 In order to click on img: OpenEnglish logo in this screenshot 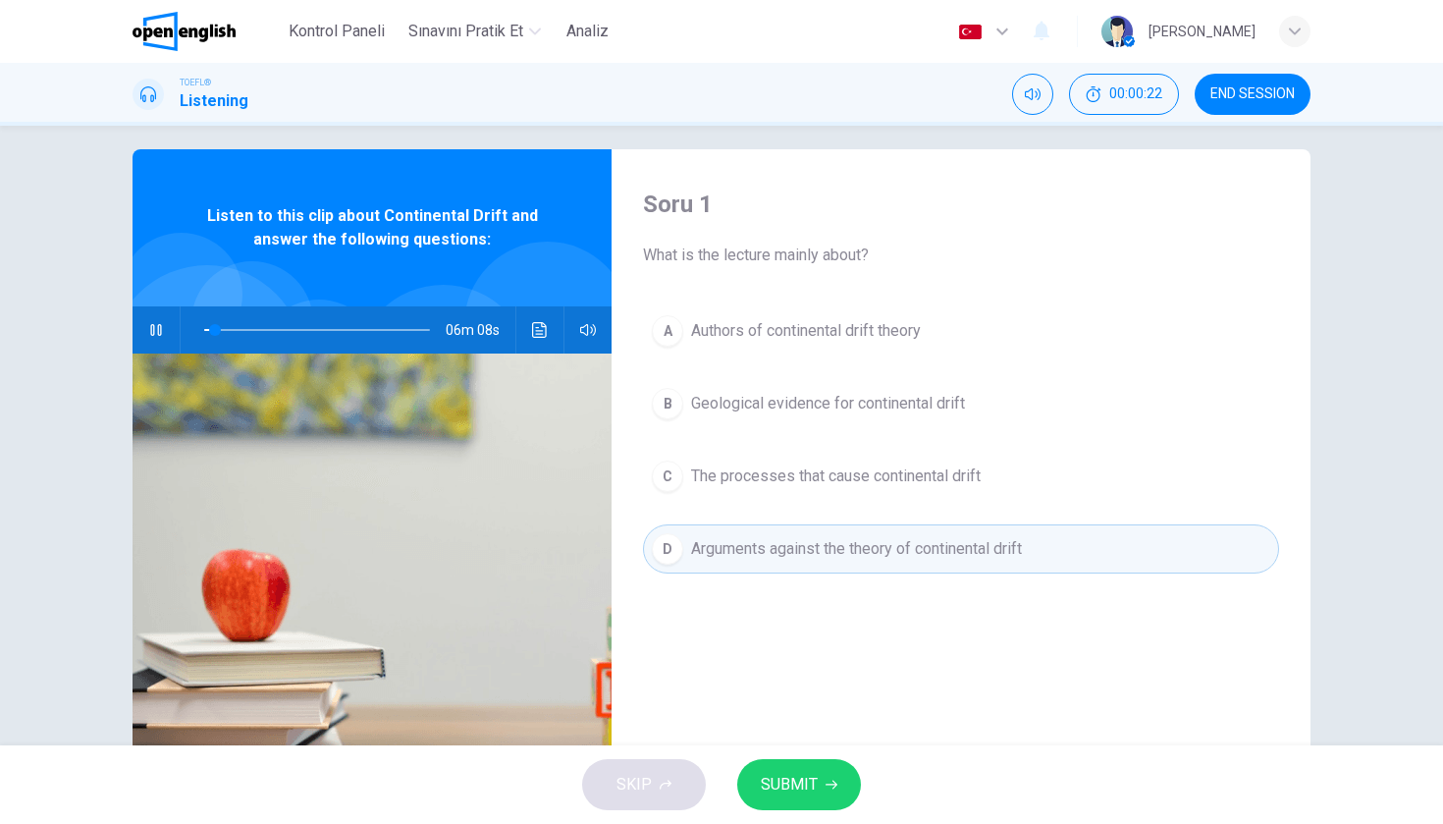, I will do `click(184, 31)`.